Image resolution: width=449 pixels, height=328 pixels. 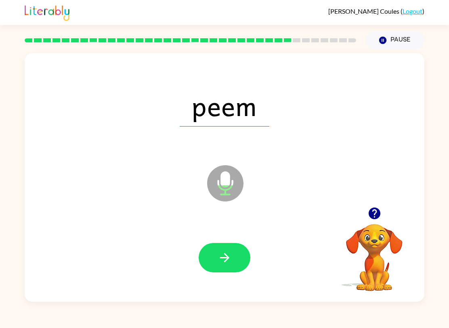 What do you see at coordinates (395, 40) in the screenshot?
I see `button: Pause` at bounding box center [395, 40].